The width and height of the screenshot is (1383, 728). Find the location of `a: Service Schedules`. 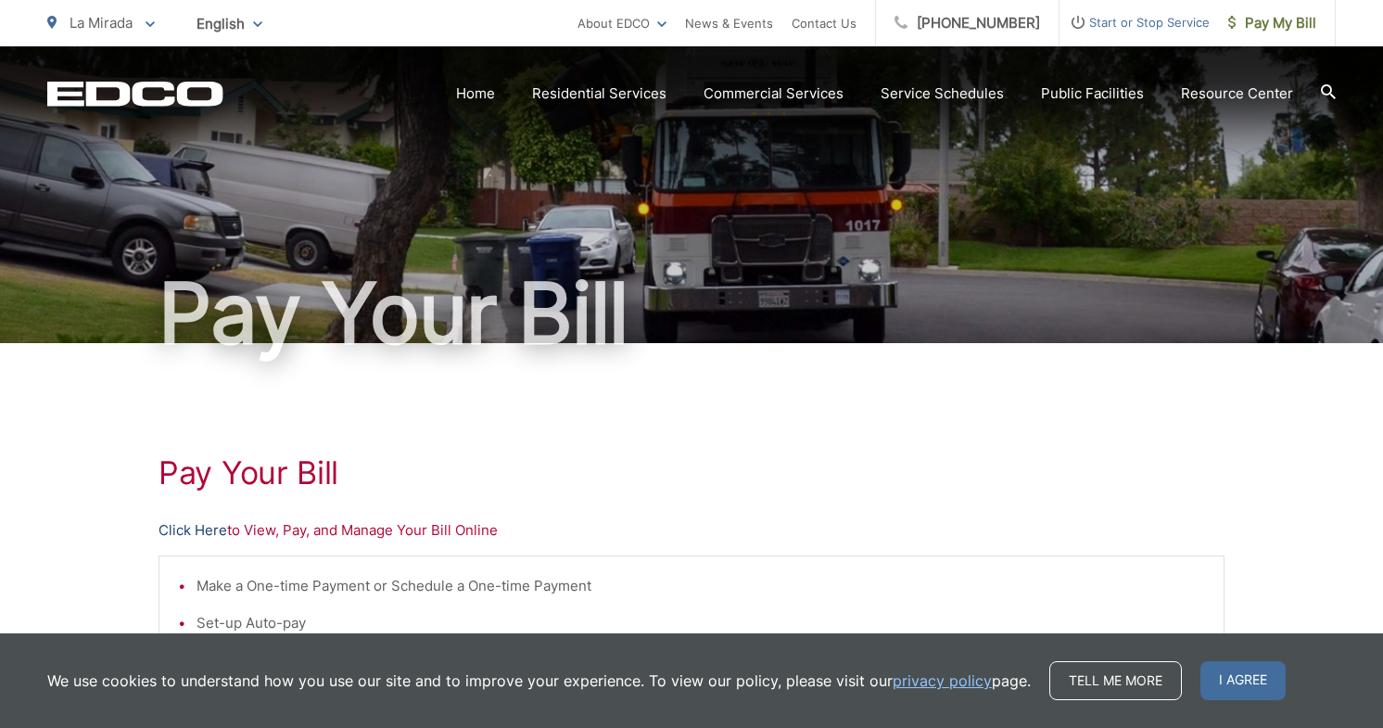

a: Service Schedules is located at coordinates (942, 94).